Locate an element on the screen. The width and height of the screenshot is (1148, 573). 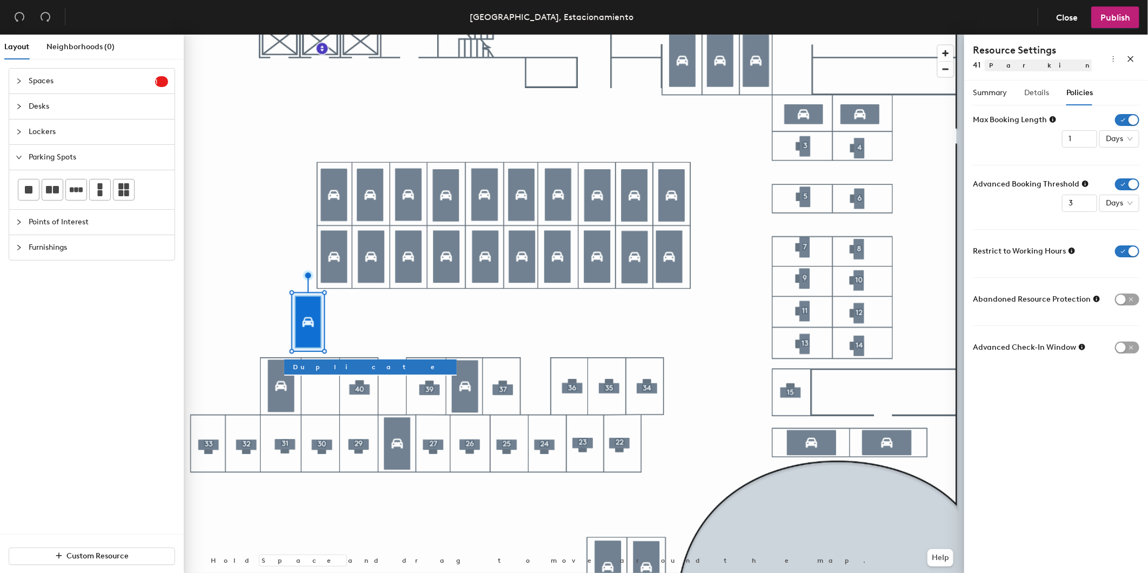
span: Lockers is located at coordinates (98, 132).